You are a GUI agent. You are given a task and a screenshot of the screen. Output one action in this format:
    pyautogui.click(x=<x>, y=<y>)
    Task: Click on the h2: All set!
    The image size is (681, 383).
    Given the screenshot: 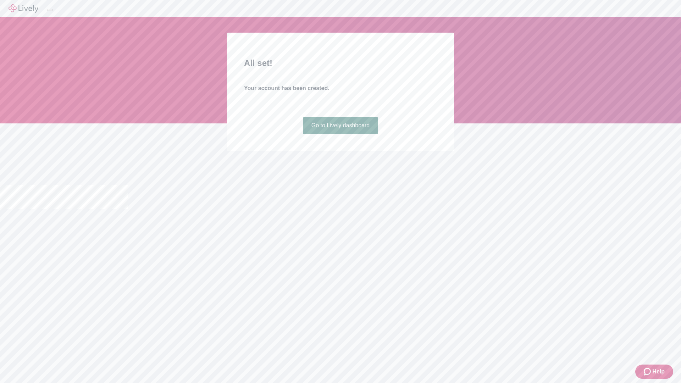 What is the action you would take?
    pyautogui.click(x=340, y=63)
    